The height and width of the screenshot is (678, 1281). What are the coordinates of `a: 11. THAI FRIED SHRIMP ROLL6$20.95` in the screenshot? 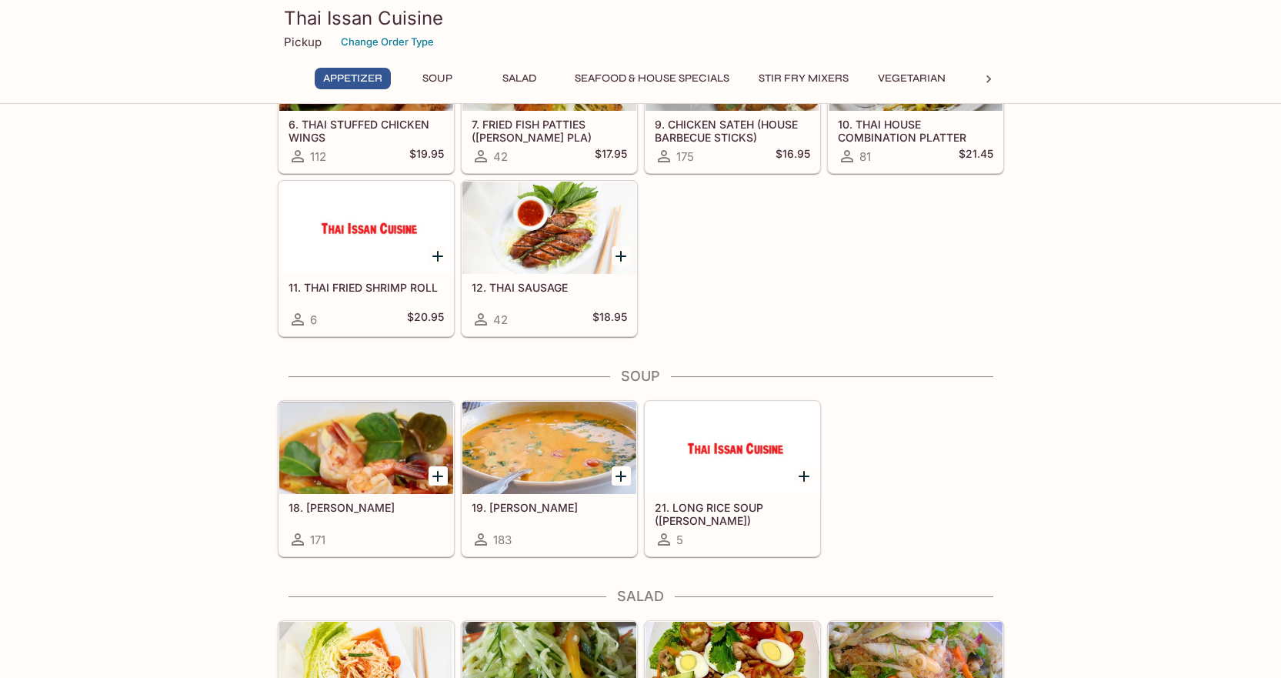 It's located at (366, 258).